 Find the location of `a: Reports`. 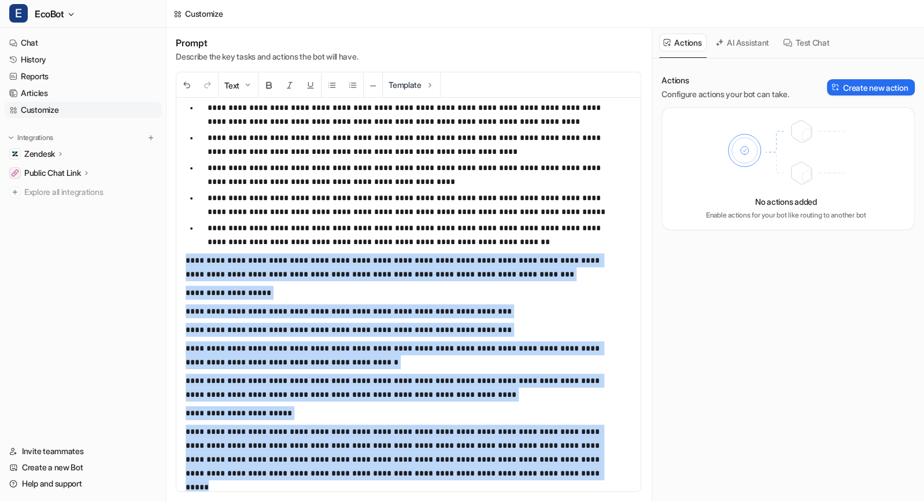

a: Reports is located at coordinates (83, 76).